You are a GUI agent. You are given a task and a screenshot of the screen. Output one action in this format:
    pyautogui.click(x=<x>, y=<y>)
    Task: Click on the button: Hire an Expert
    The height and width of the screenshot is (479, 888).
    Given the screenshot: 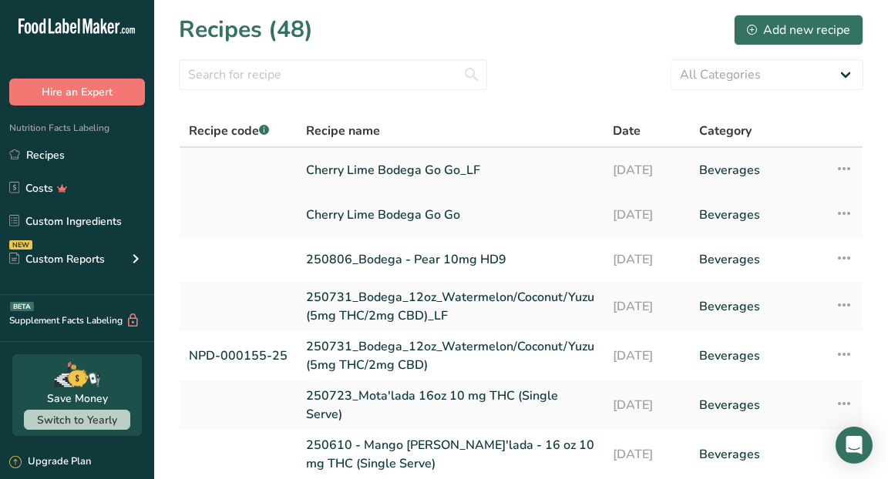 What is the action you would take?
    pyautogui.click(x=77, y=92)
    